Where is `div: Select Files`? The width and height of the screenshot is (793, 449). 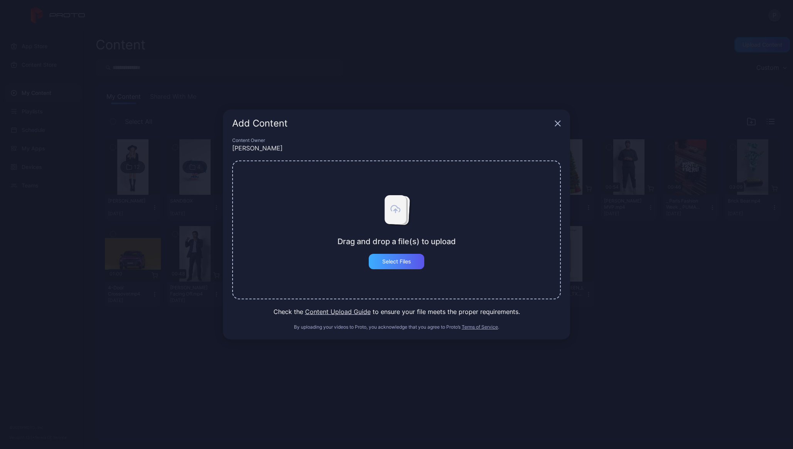 div: Select Files is located at coordinates (396, 261).